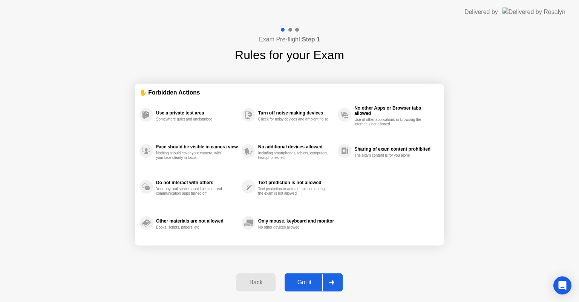  Describe the element at coordinates (481, 12) in the screenshot. I see `div: Delivered by` at that location.